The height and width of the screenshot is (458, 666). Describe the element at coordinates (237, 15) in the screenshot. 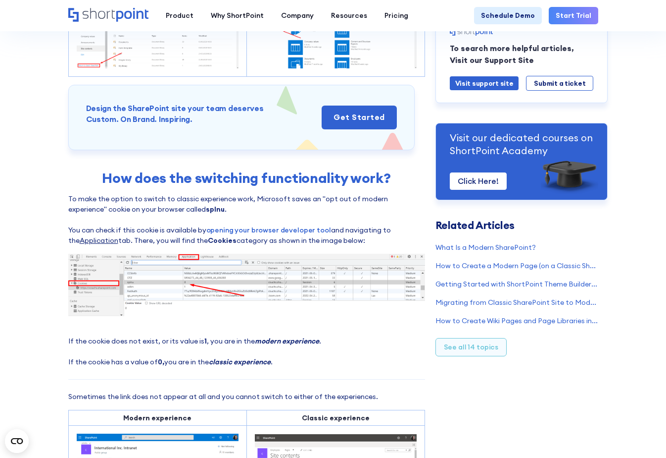

I see `div: Why ShortPoint` at that location.